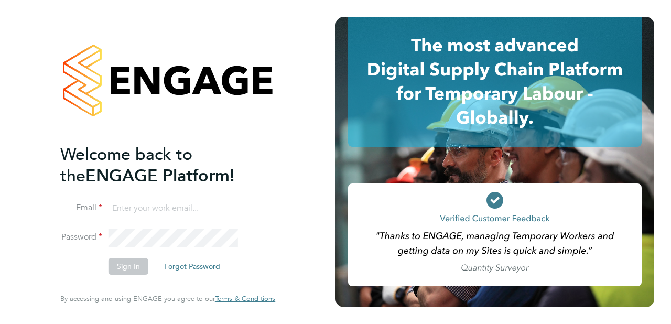 The width and height of the screenshot is (671, 324). I want to click on span: Terms & Conditions, so click(245, 298).